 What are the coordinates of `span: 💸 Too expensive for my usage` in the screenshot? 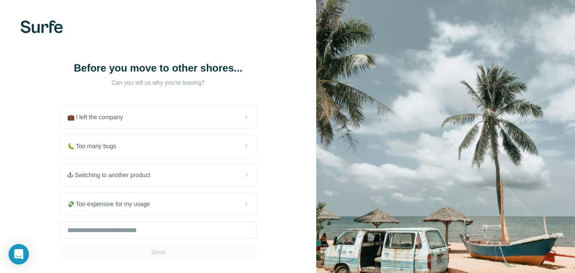 It's located at (112, 204).